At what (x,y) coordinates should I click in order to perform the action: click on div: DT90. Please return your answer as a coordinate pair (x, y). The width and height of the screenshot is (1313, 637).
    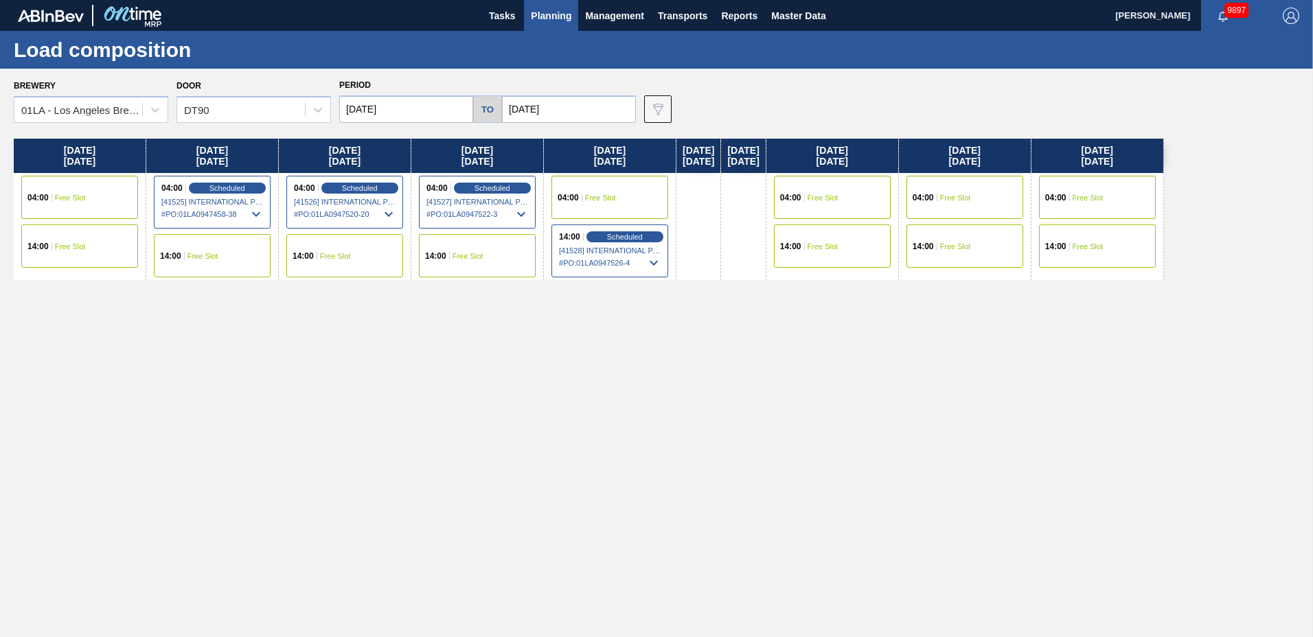
    Looking at the image, I should click on (196, 110).